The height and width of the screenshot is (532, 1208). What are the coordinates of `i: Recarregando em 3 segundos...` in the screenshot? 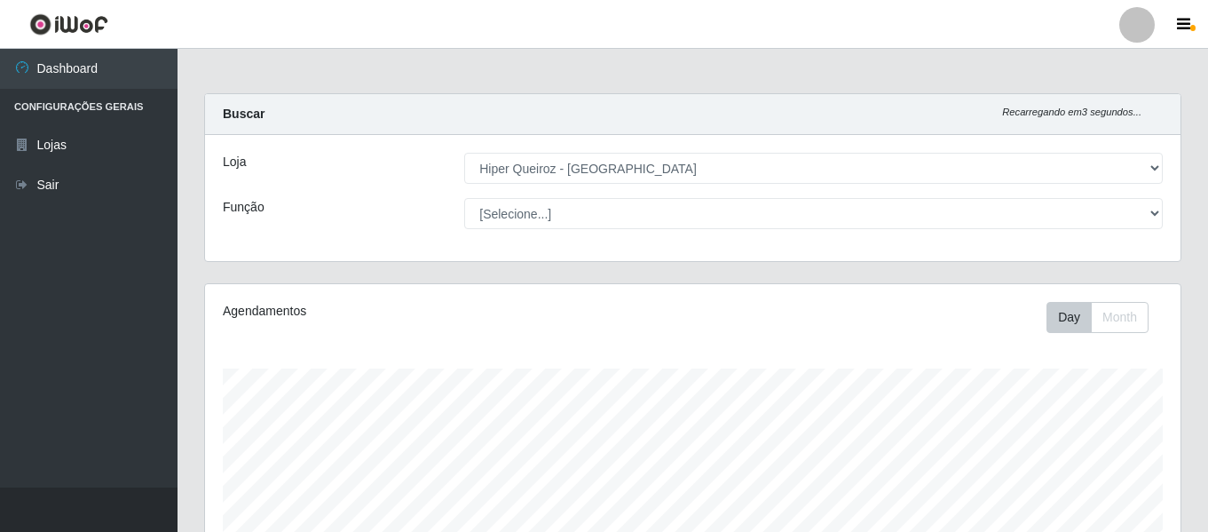 It's located at (1072, 112).